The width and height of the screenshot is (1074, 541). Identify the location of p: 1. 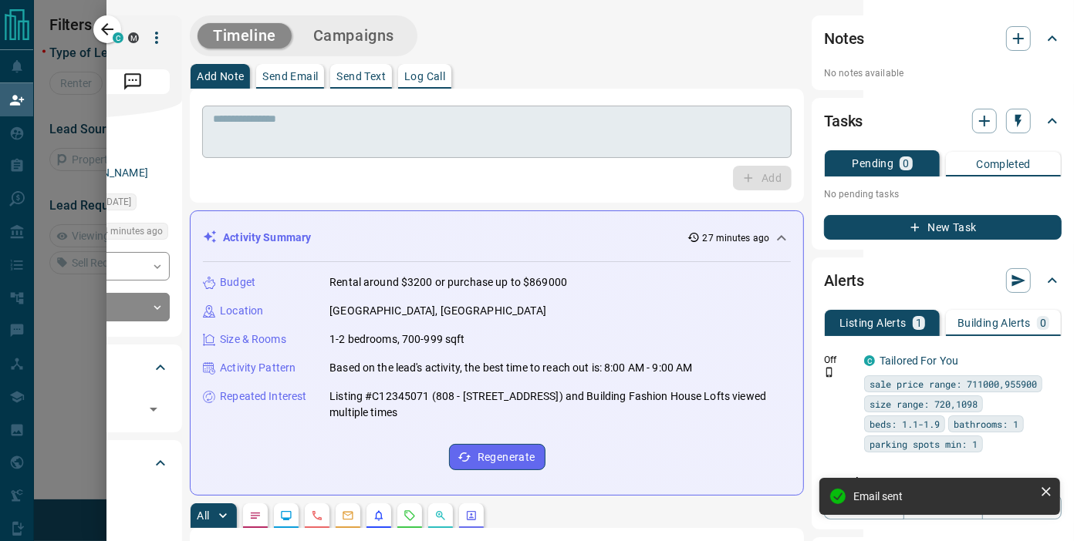
(919, 323).